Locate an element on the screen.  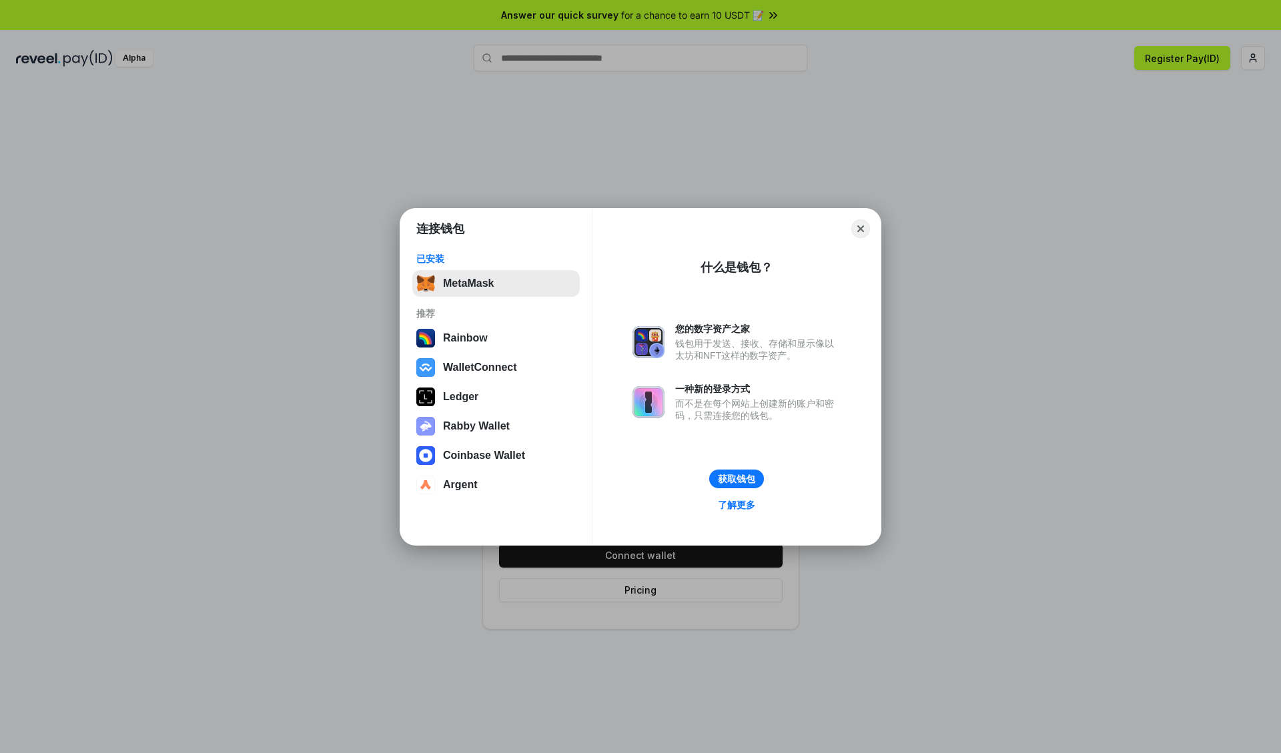
div: Argent is located at coordinates (460, 485).